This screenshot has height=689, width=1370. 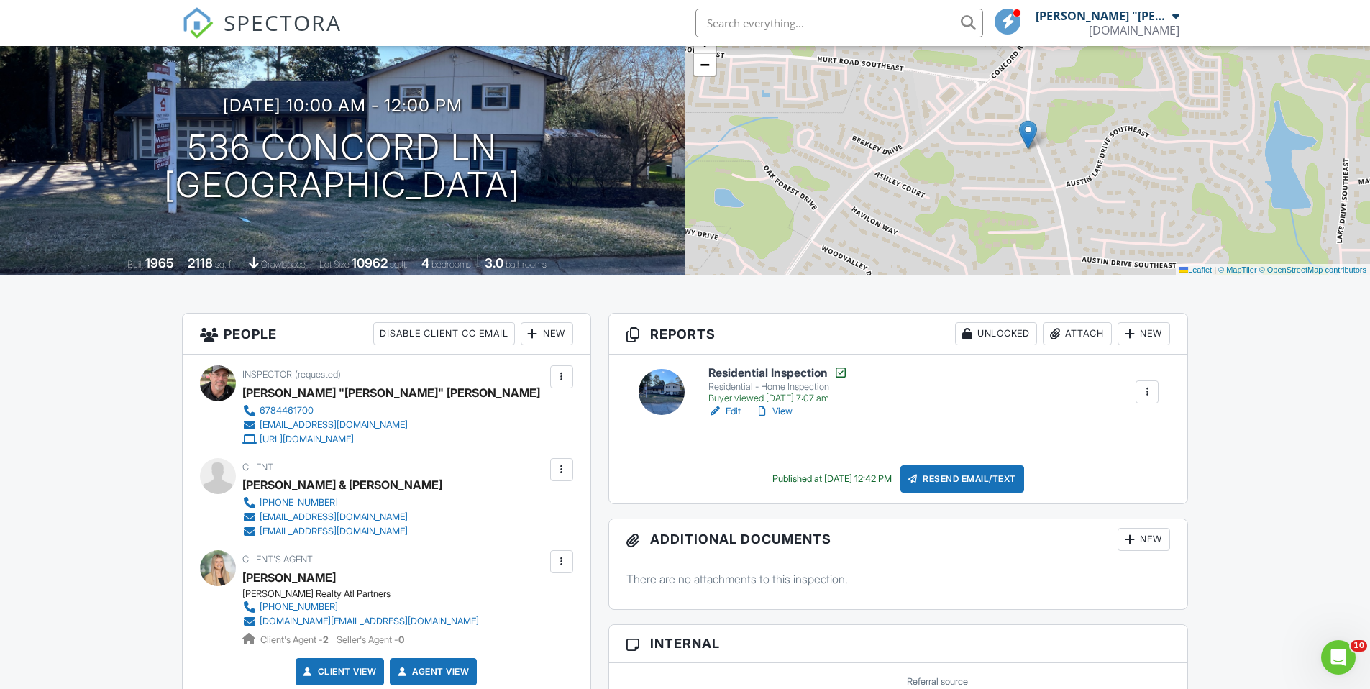 I want to click on a: Leaflet, so click(x=1195, y=270).